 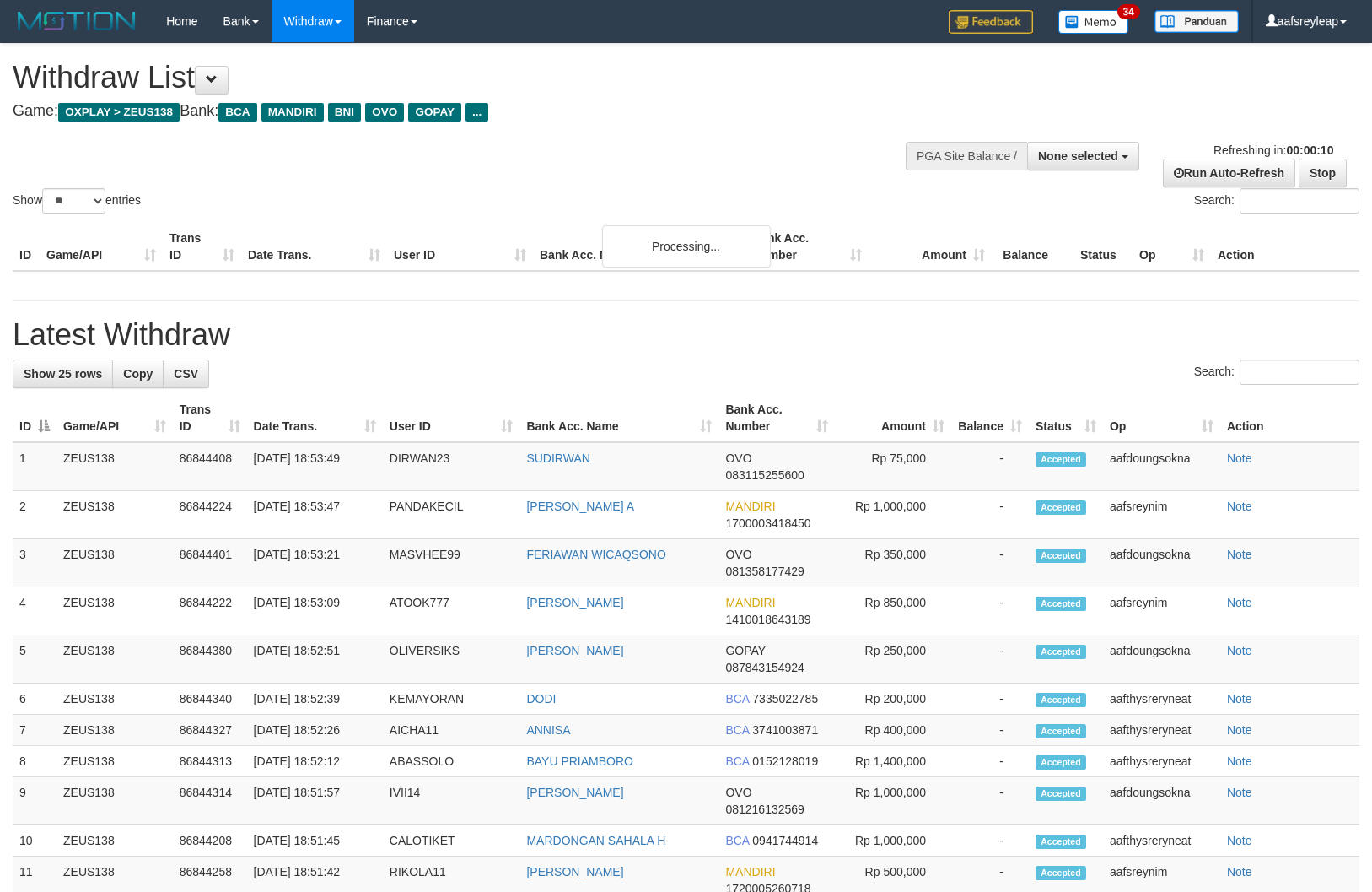 I want to click on img: MOTION_logo.png, so click(x=77, y=21).